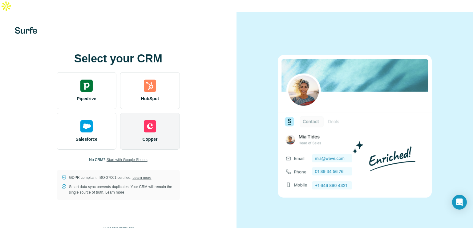 This screenshot has width=473, height=228. What do you see at coordinates (459, 203) in the screenshot?
I see `div: Open Intercom Messenger` at bounding box center [459, 203].